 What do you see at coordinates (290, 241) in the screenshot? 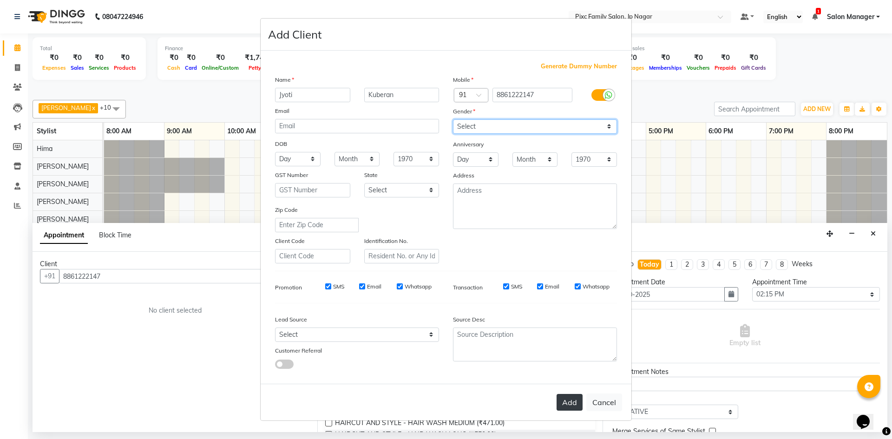
I see `label: Client Code` at bounding box center [290, 241].